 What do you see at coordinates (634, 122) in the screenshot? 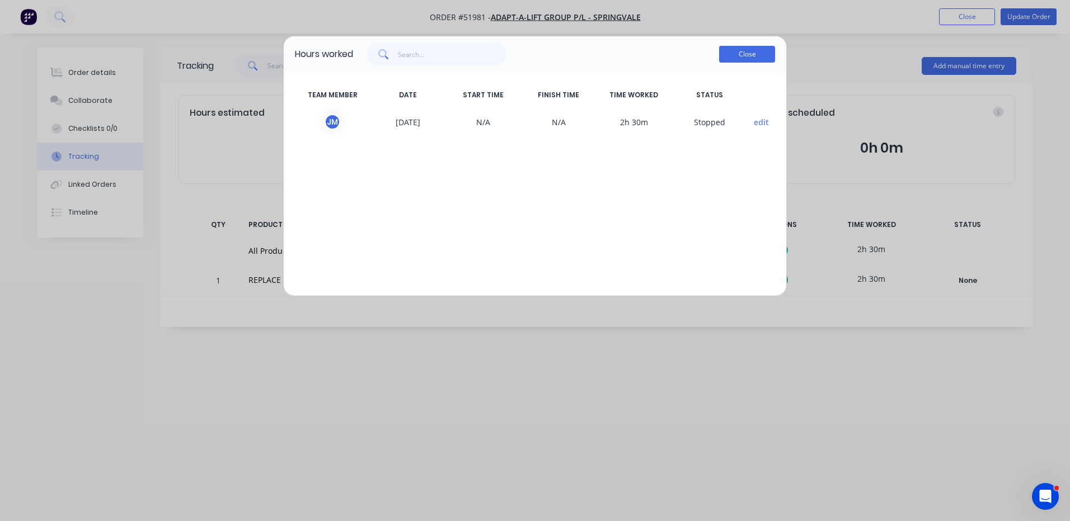
I see `span: 2h 30m` at bounding box center [634, 122].